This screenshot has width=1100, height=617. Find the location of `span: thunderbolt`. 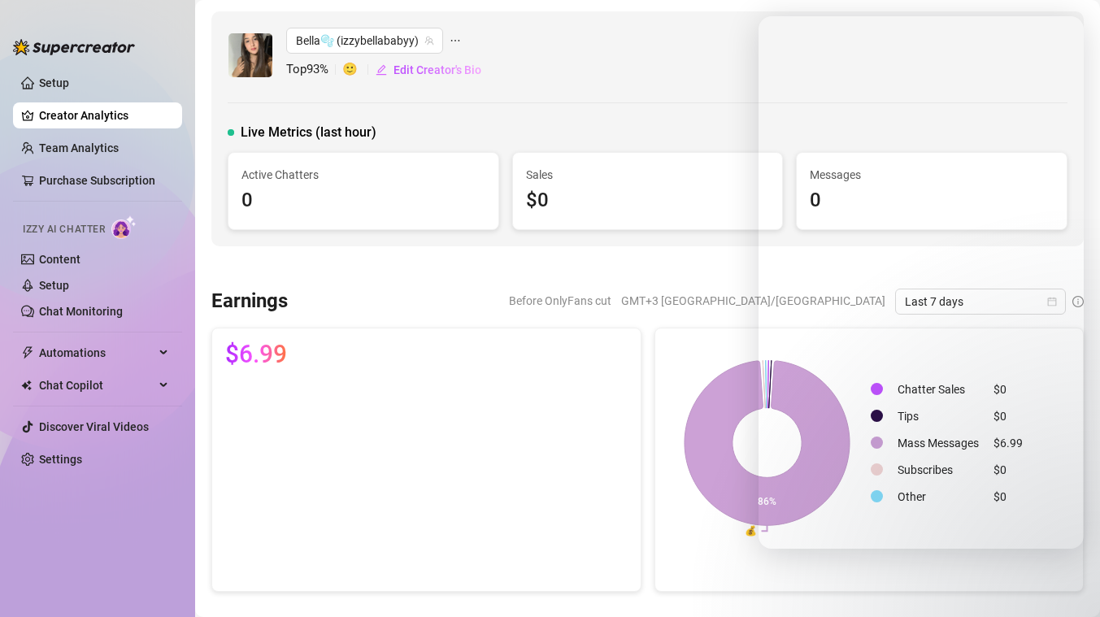

span: thunderbolt is located at coordinates (28, 353).